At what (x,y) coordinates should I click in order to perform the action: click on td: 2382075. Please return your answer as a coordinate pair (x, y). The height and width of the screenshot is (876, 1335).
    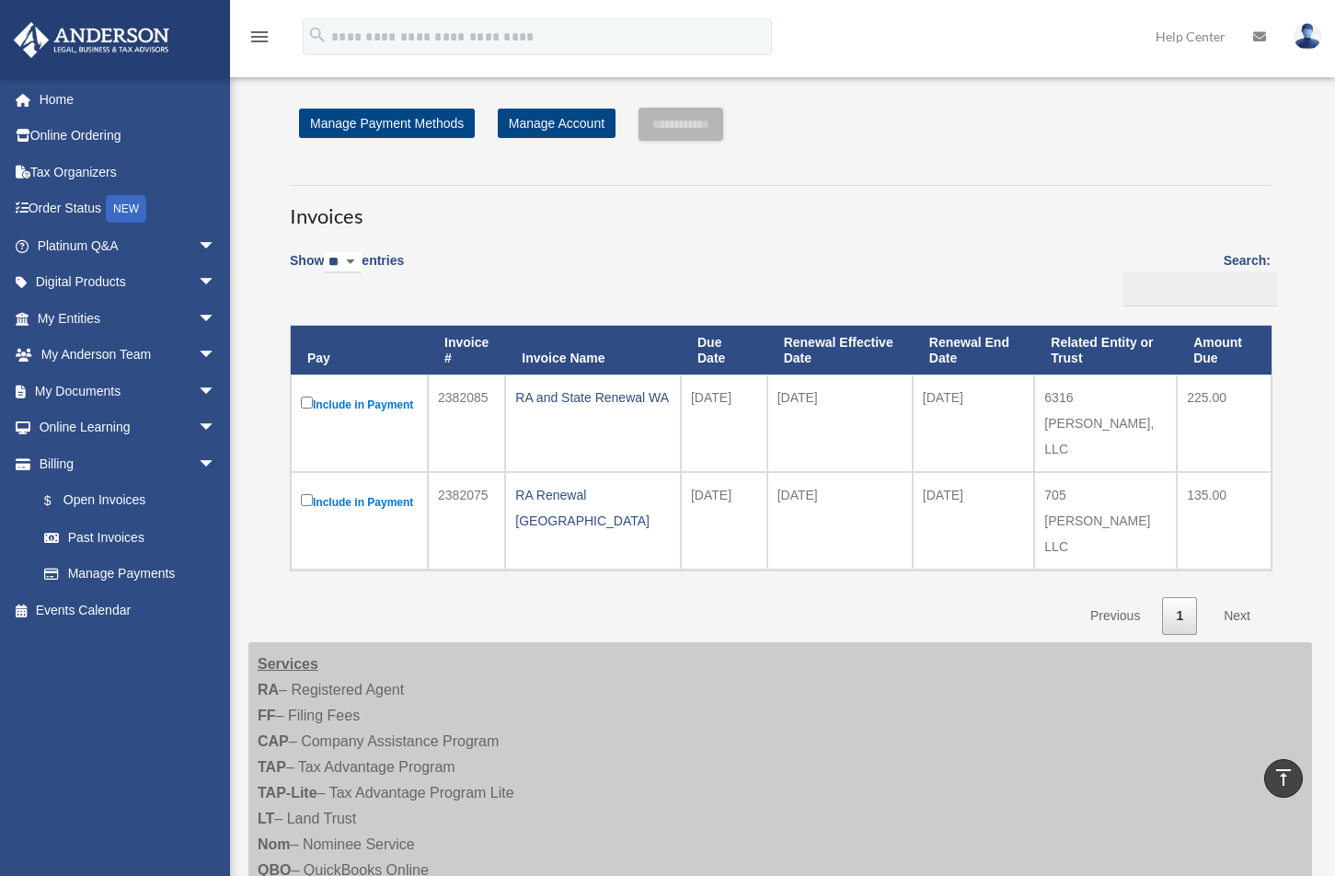
    Looking at the image, I should click on (467, 521).